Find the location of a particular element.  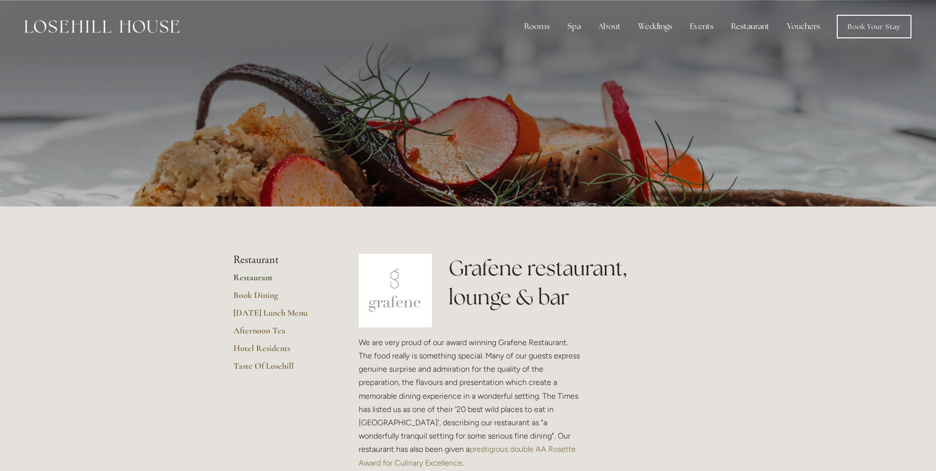

div: Events is located at coordinates (702, 27).